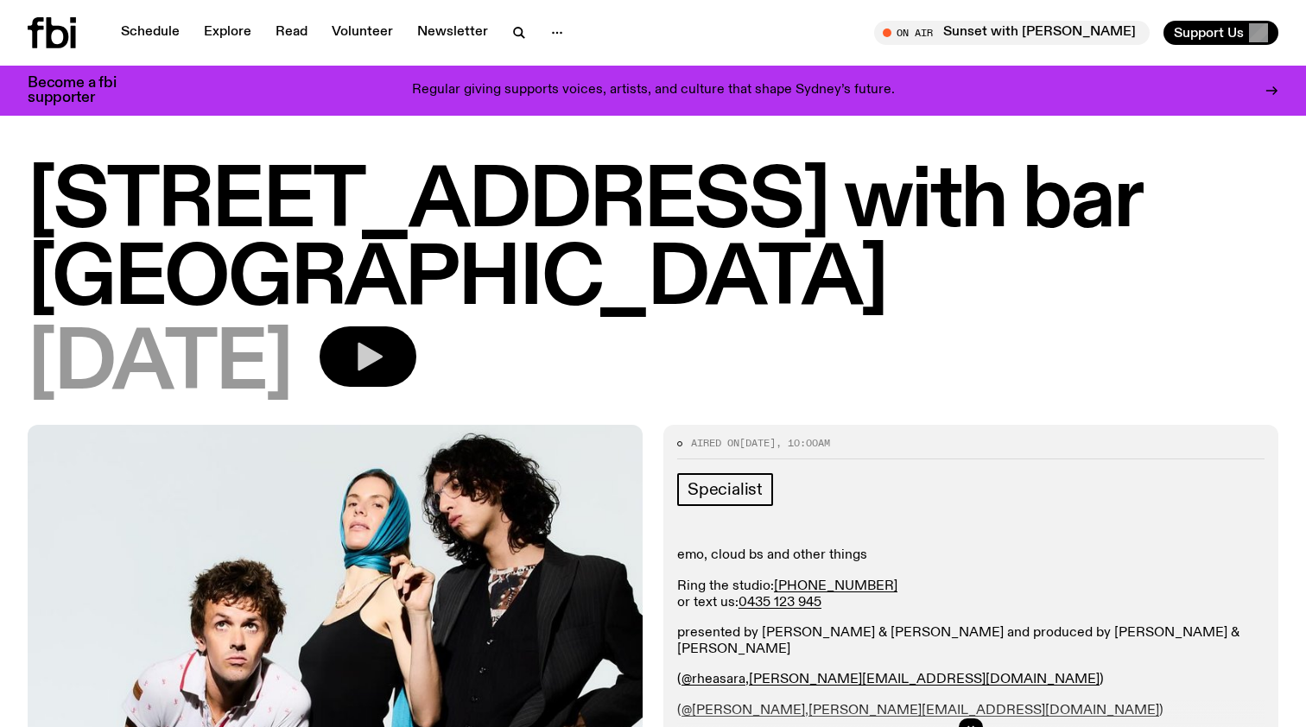  What do you see at coordinates (362, 33) in the screenshot?
I see `a: Volunteer` at bounding box center [362, 33].